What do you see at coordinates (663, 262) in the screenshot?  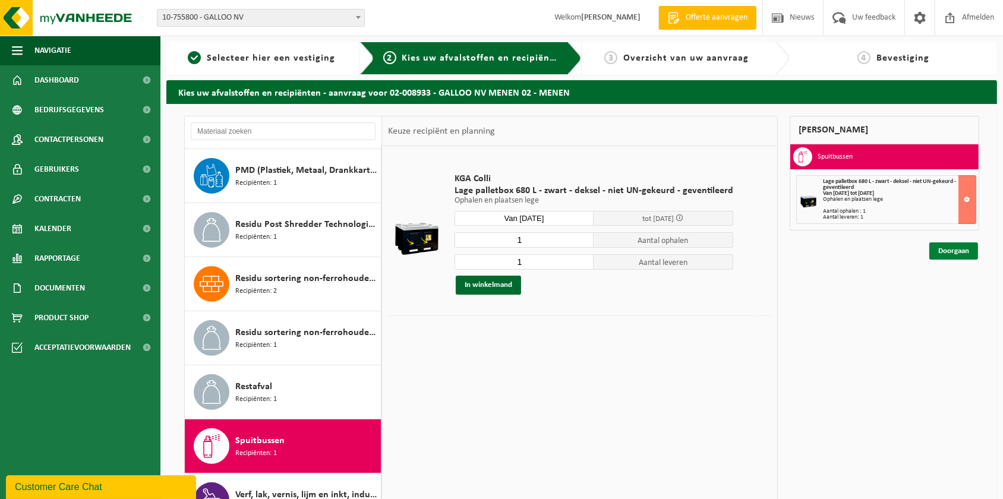 I see `span: Aantal leveren` at bounding box center [663, 262].